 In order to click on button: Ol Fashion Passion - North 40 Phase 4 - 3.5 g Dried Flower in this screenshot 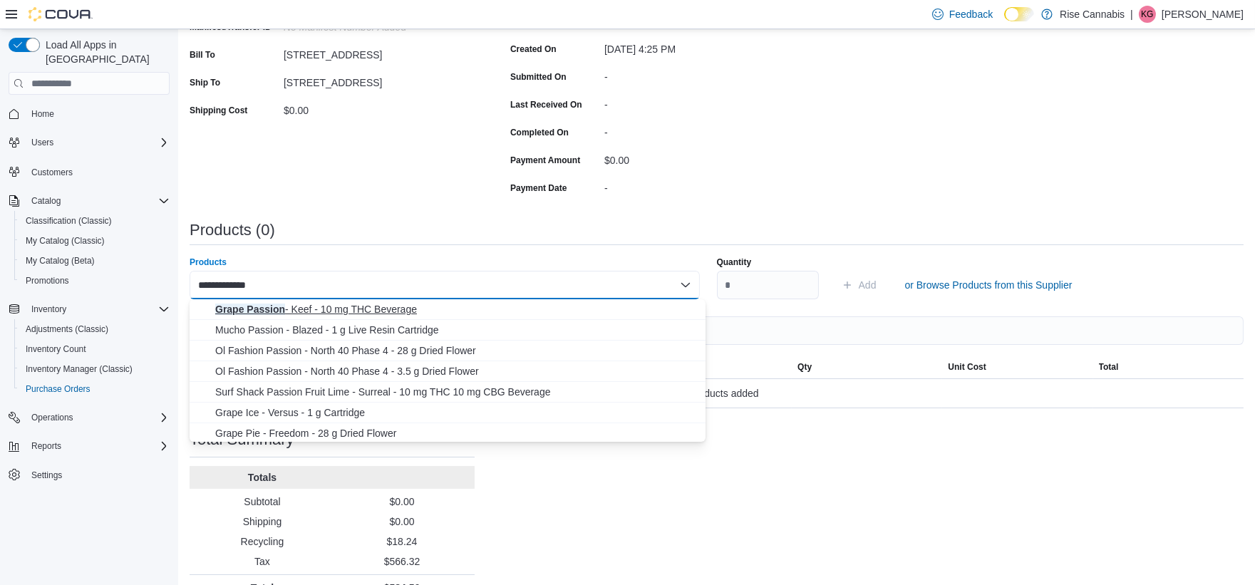, I will do `click(448, 371)`.